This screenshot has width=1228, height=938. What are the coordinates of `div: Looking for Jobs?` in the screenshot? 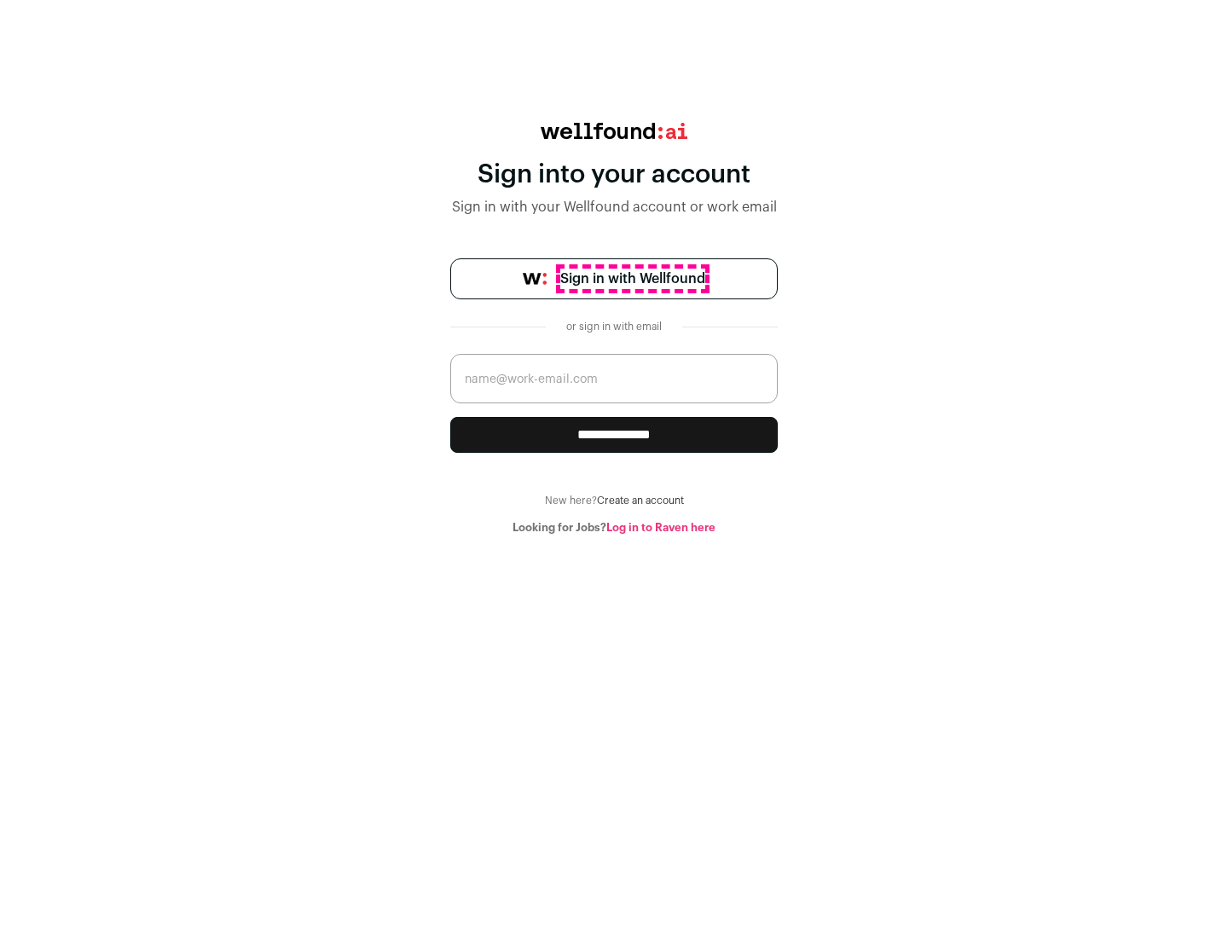 It's located at (614, 528).